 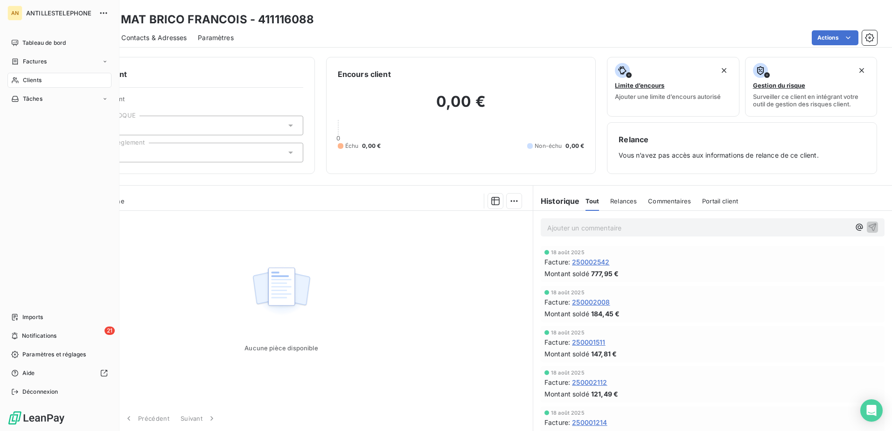 What do you see at coordinates (198, 419) in the screenshot?
I see `button: Suivant` at bounding box center [198, 419].